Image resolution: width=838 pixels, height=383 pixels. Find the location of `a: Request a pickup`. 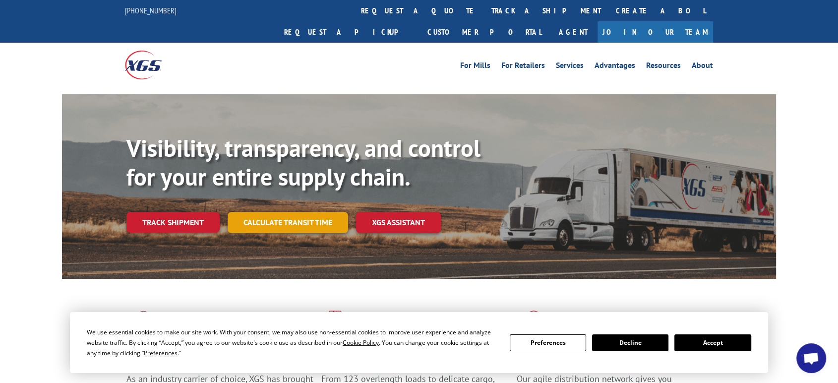

a: Request a pickup is located at coordinates (348, 32).